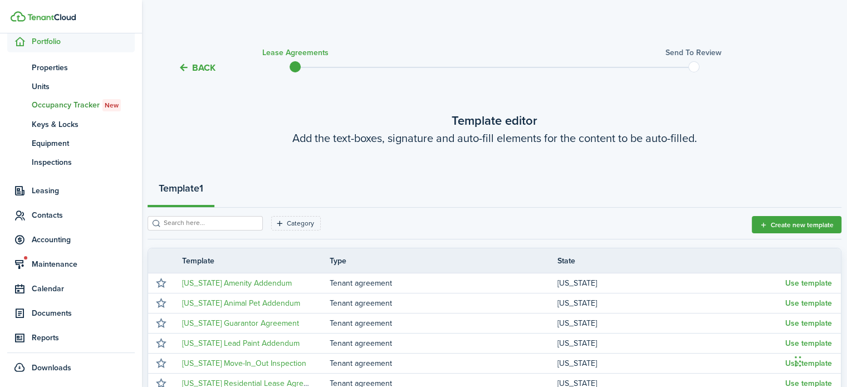 The width and height of the screenshot is (847, 387). Describe the element at coordinates (51, 368) in the screenshot. I see `span: Downloads` at that location.